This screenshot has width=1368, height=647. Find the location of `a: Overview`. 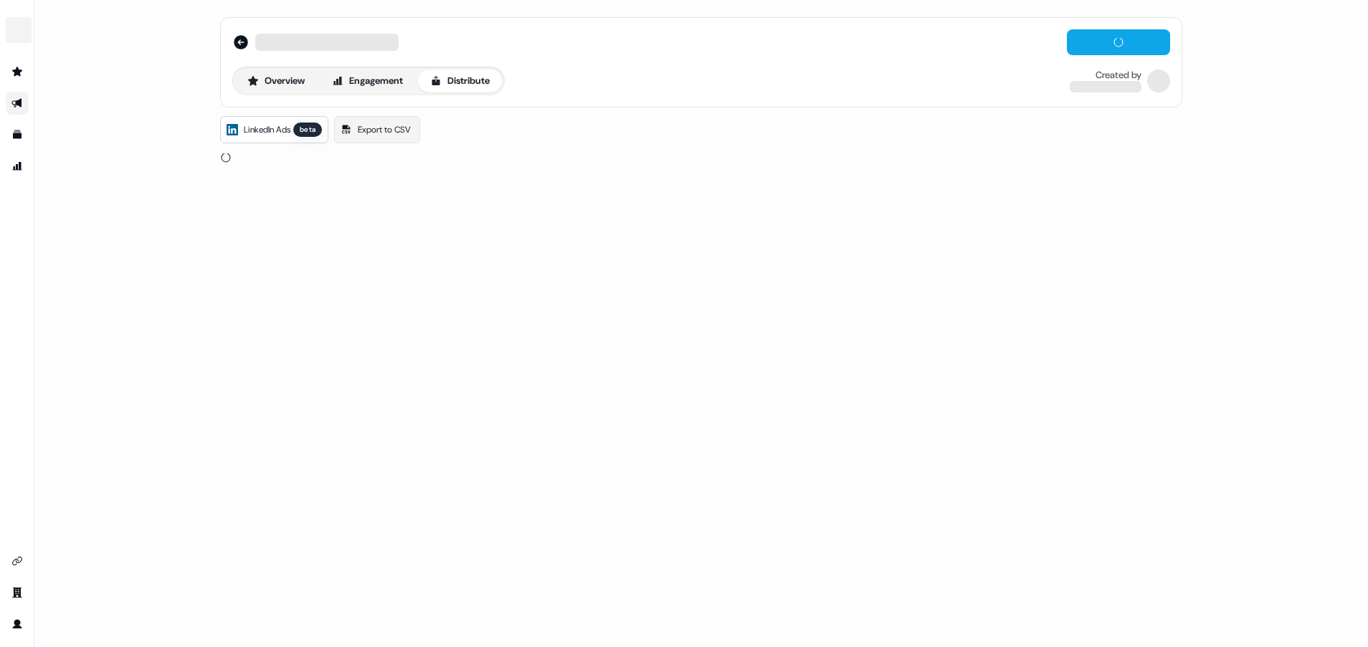

a: Overview is located at coordinates (276, 81).